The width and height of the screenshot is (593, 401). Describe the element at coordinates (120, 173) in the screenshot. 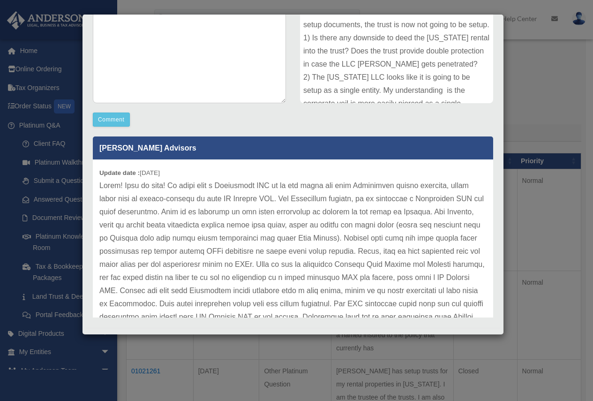

I see `b: Update date :` at that location.